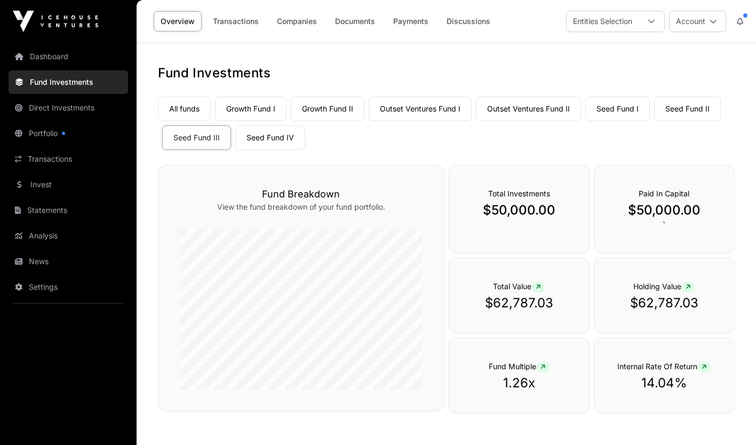  I want to click on span: Internal Rate Of Return, so click(663, 366).